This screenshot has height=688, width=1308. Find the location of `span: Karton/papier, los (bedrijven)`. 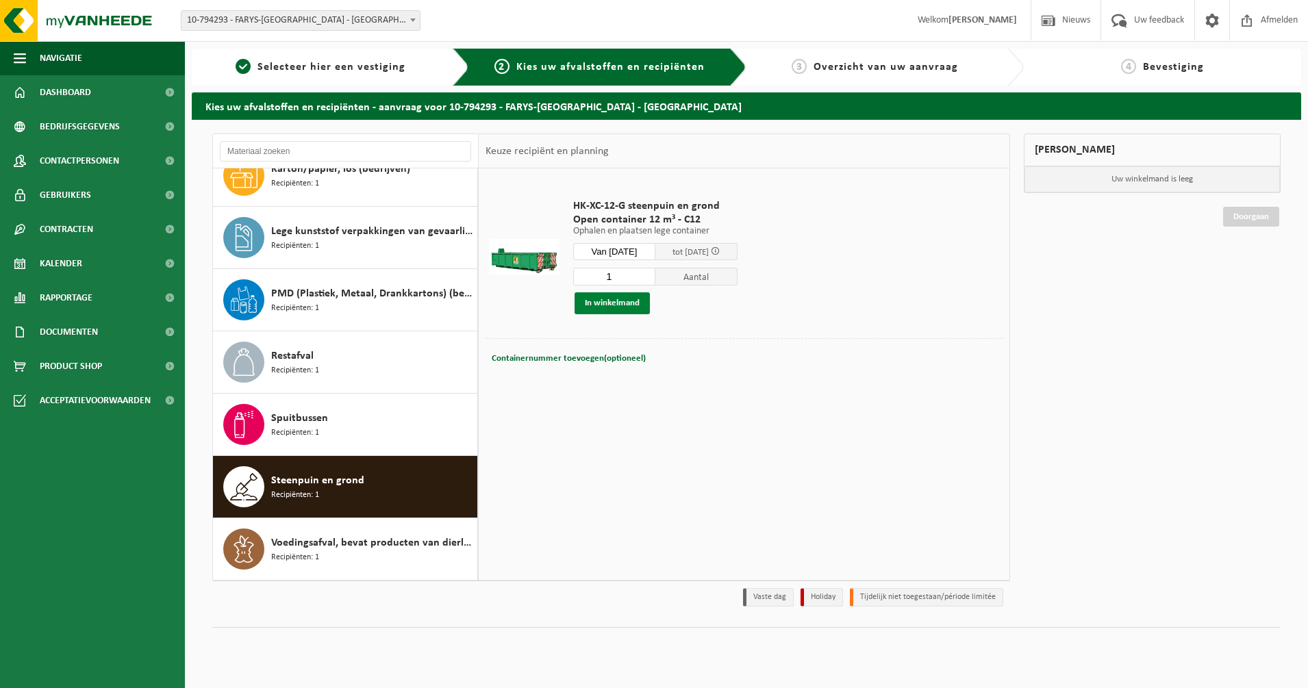

span: Karton/papier, los (bedrijven) is located at coordinates (340, 169).